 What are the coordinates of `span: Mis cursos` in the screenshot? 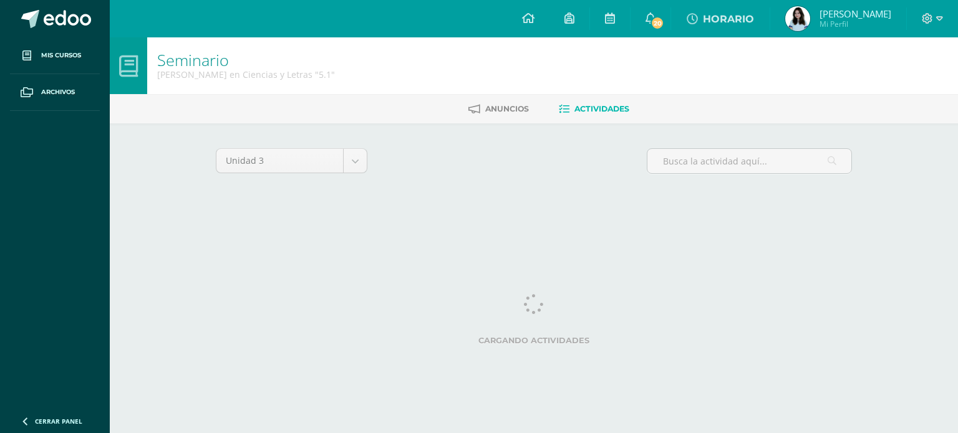 It's located at (61, 55).